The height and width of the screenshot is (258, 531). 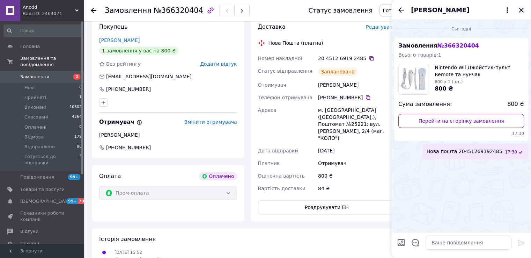 What do you see at coordinates (357, 58) in the screenshot?
I see `div: 20 4512 6919 2485` at bounding box center [357, 58].